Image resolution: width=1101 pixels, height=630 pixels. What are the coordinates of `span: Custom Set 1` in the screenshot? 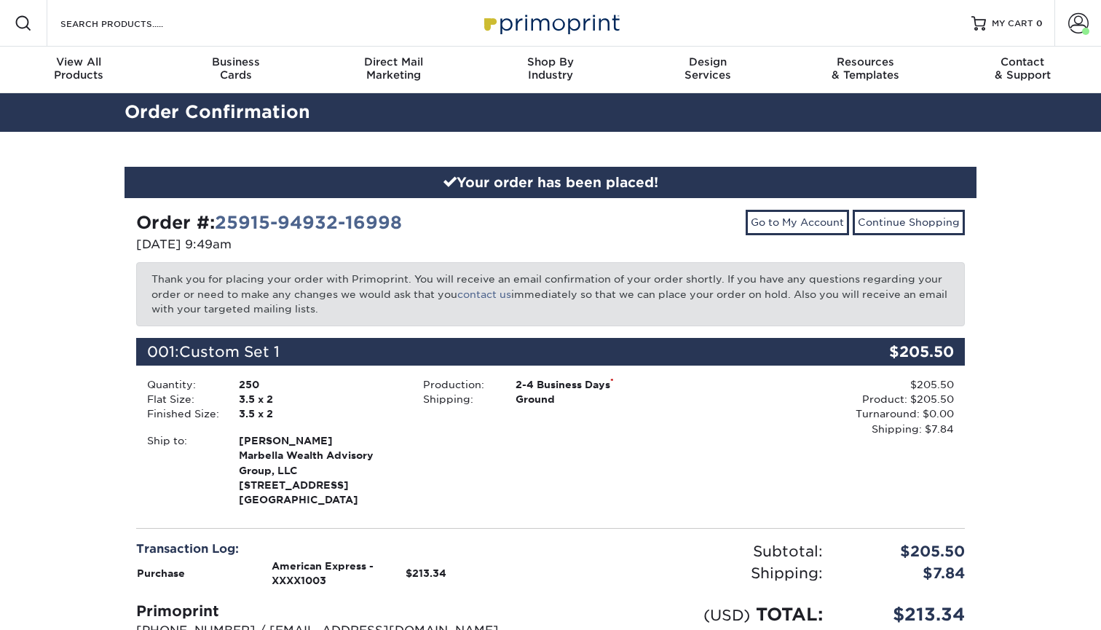 It's located at (229, 352).